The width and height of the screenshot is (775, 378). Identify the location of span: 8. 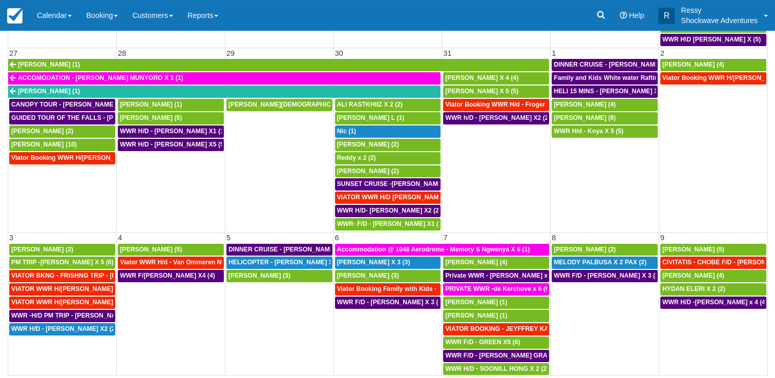
(554, 238).